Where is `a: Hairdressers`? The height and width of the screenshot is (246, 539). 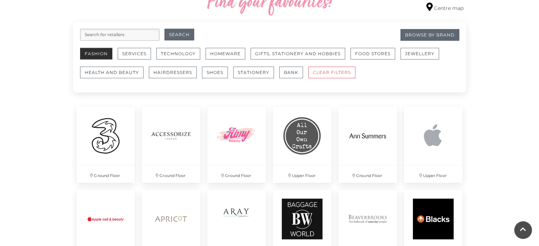
a: Hairdressers is located at coordinates (175, 76).